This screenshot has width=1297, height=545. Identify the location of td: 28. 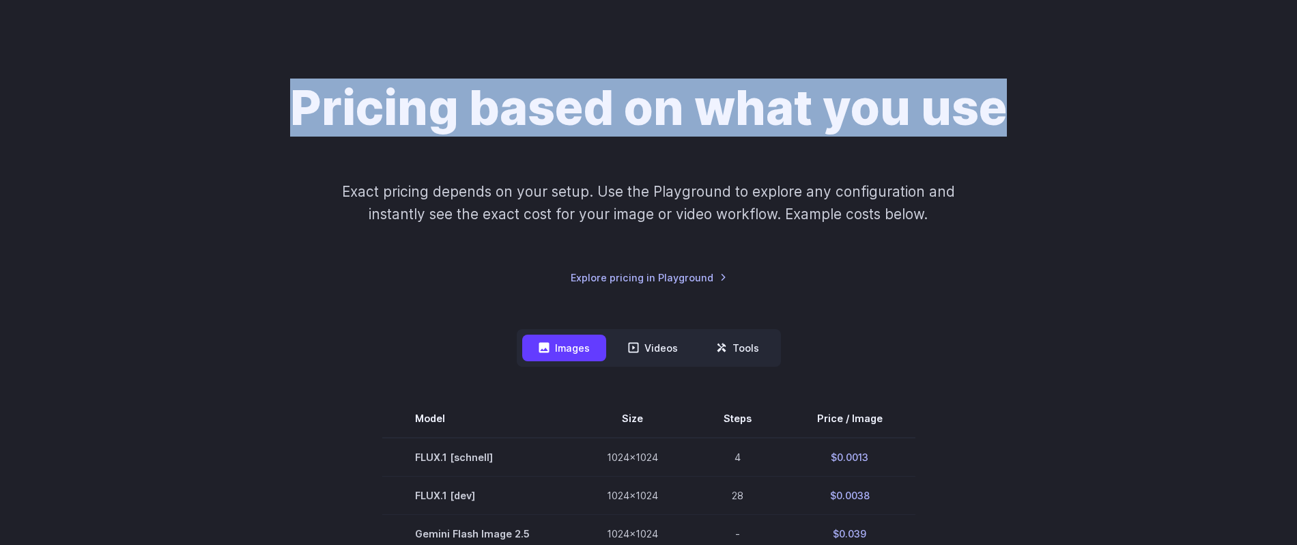
(737, 495).